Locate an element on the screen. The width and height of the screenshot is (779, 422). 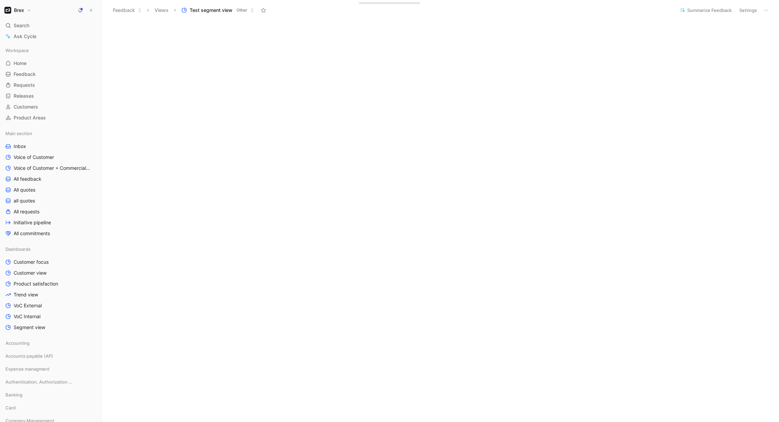
div: Dashboards is located at coordinates (51, 249).